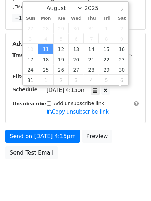 The width and height of the screenshot is (151, 201). I want to click on strong: Tracking, so click(24, 55).